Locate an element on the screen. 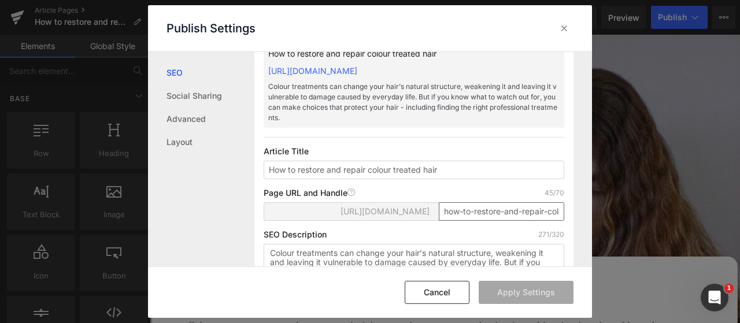  input: Enter article title... is located at coordinates (501, 212).